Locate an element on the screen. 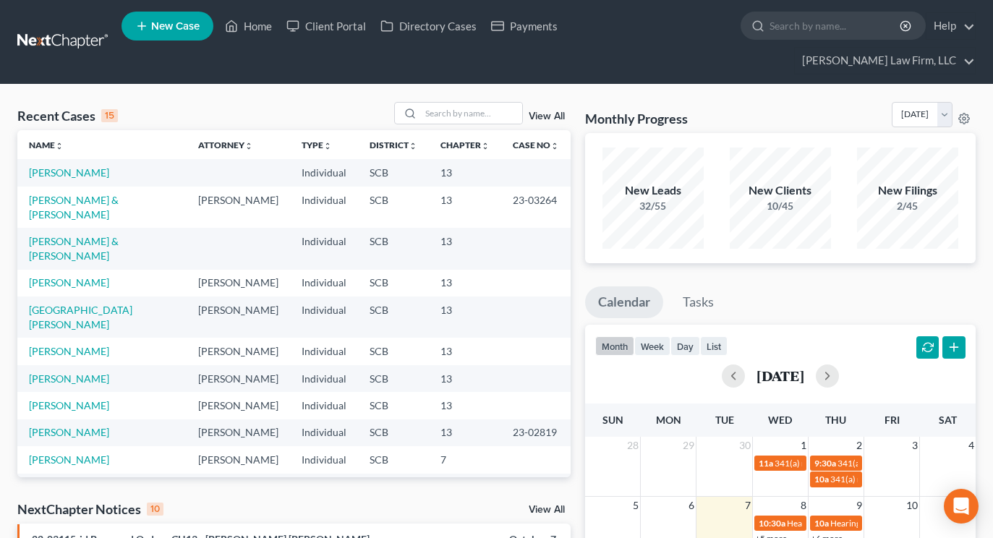 The image size is (993, 538). div: Recent Cases is located at coordinates (67, 116).